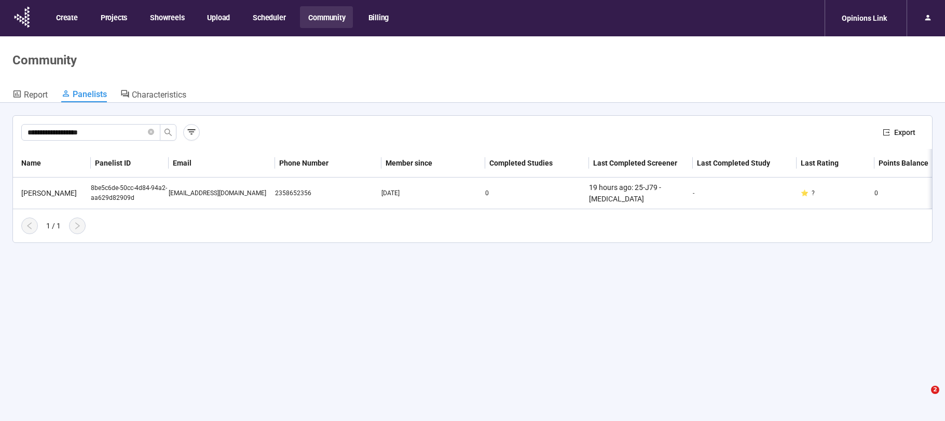 The width and height of the screenshot is (945, 421). Describe the element at coordinates (36, 94) in the screenshot. I see `span: Report` at that location.